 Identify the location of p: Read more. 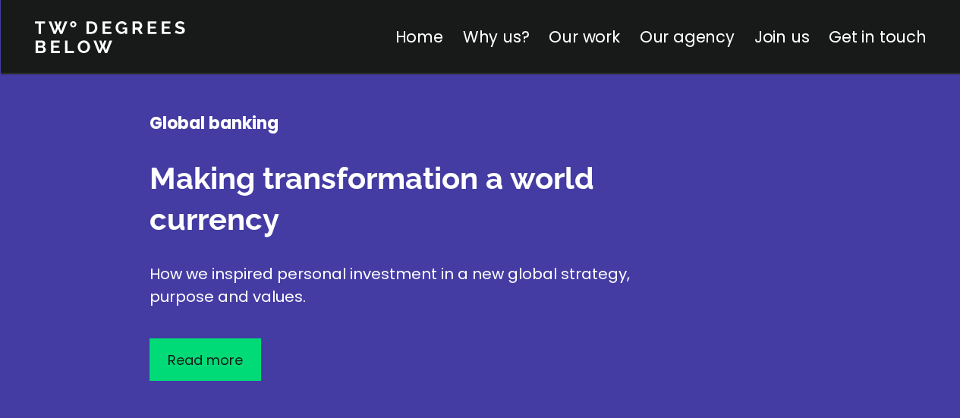
(205, 360).